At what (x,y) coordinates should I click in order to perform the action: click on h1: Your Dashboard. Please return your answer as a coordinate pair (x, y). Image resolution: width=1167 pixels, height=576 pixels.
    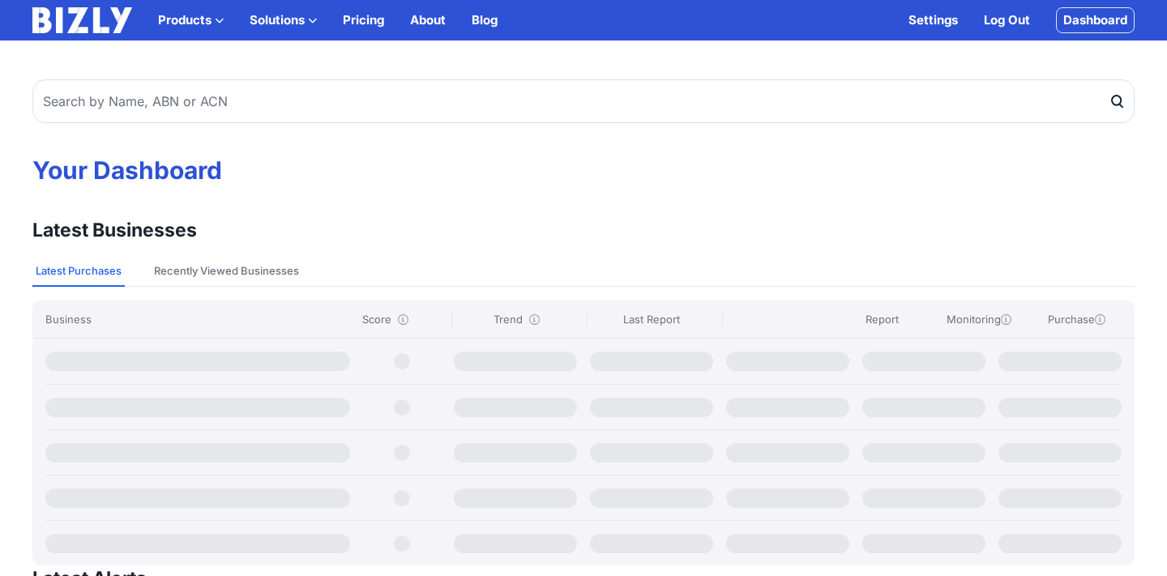
    Looking at the image, I should click on (583, 170).